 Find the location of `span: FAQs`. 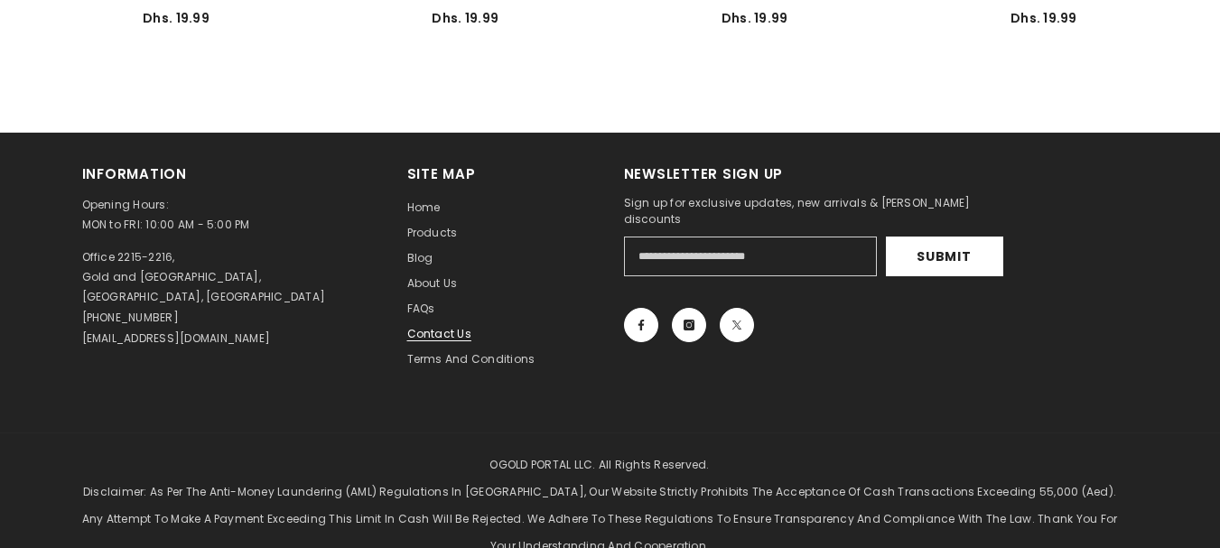

span: FAQs is located at coordinates (421, 308).